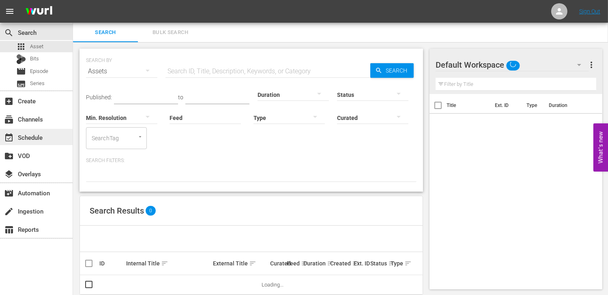  What do you see at coordinates (240, 264) in the screenshot?
I see `div: External Title` at bounding box center [240, 264].